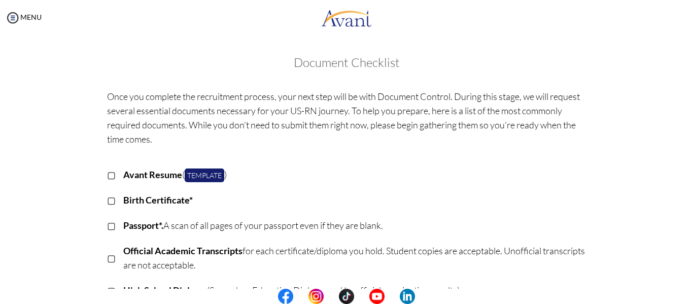  I want to click on img: logo.png, so click(347, 18).